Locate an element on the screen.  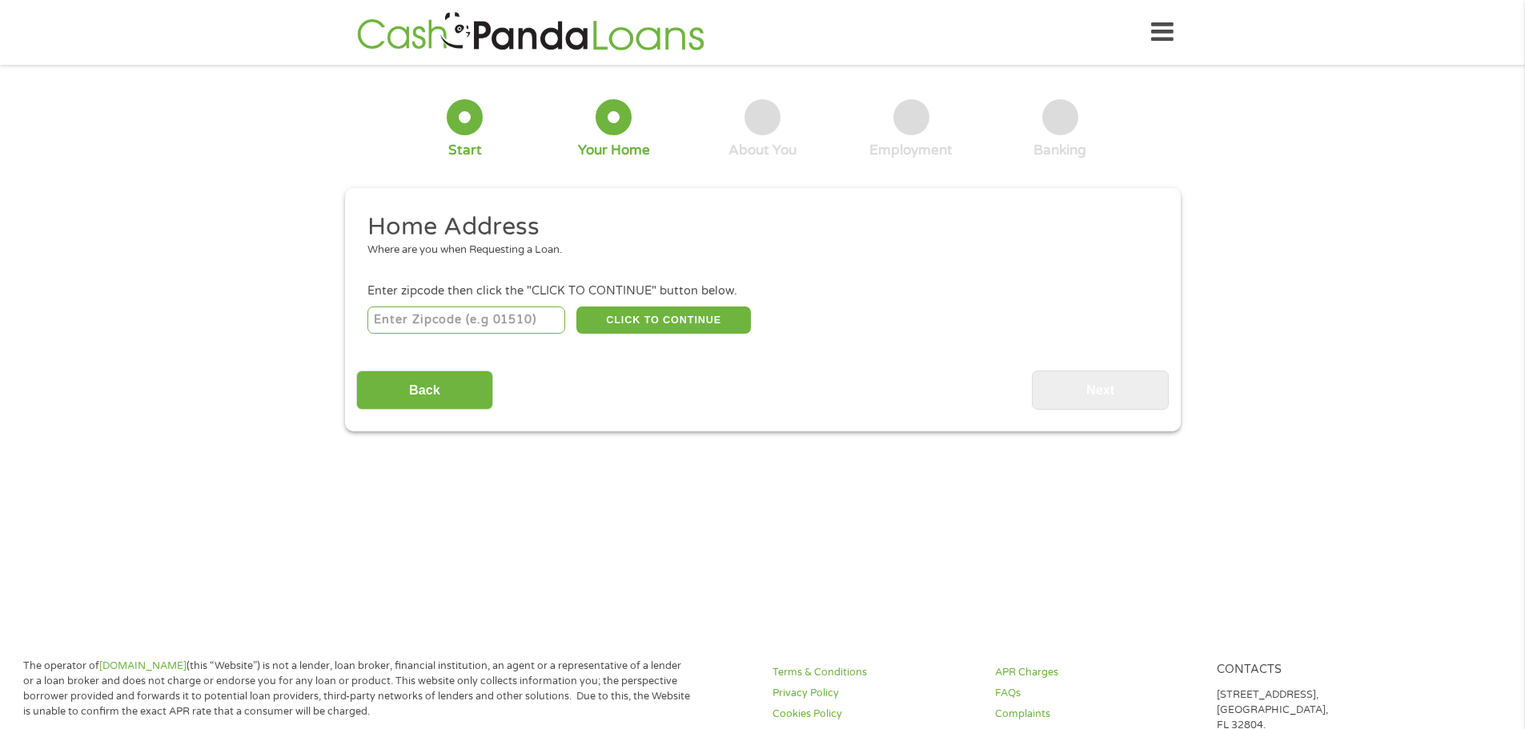
p: The operator of (this “Website”) is not a lender, loan broker, financial institution, an agent or... is located at coordinates (357, 689).